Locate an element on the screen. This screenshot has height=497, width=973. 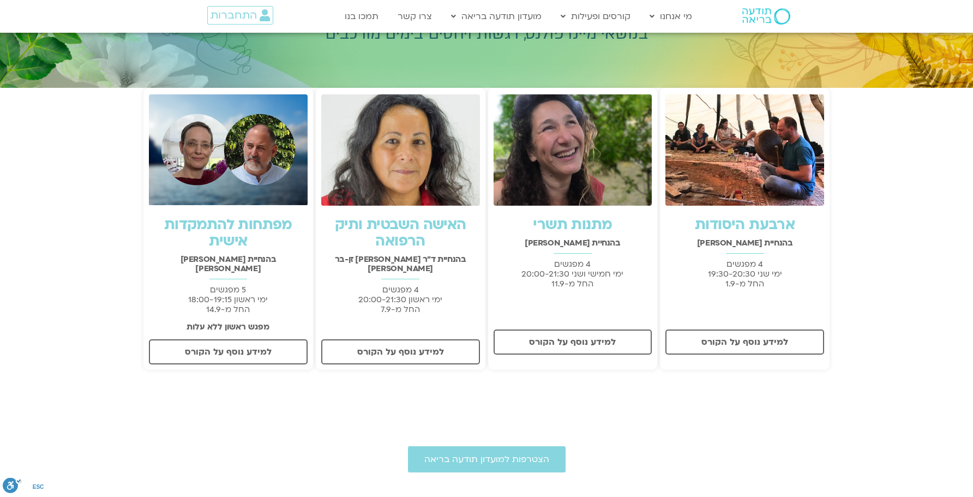
p: 4 מפגשים ימי ראשון 20:00-21:30 is located at coordinates (401, 300).